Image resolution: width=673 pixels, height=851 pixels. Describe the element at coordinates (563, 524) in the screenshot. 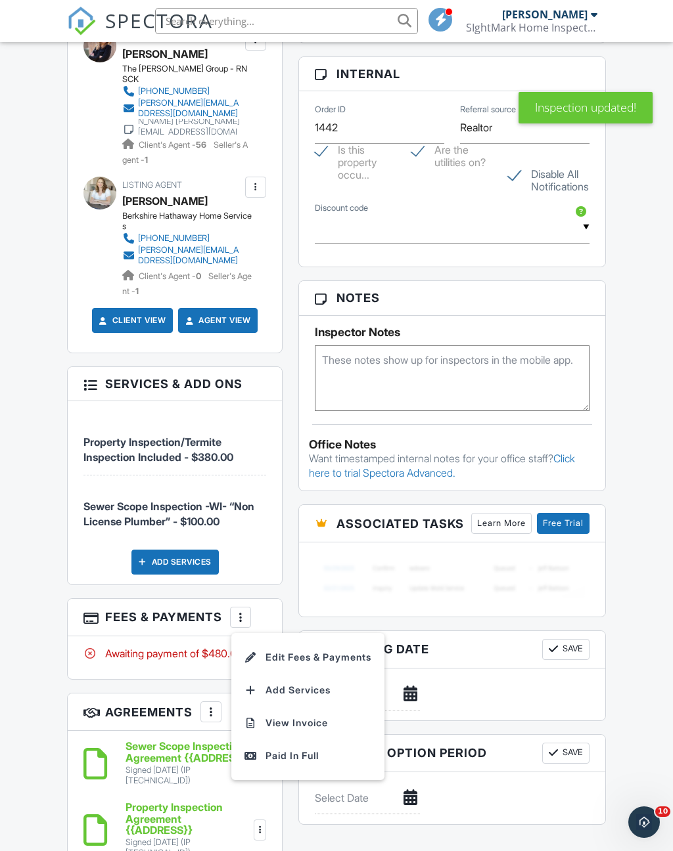

I see `a: Free Trial` at that location.